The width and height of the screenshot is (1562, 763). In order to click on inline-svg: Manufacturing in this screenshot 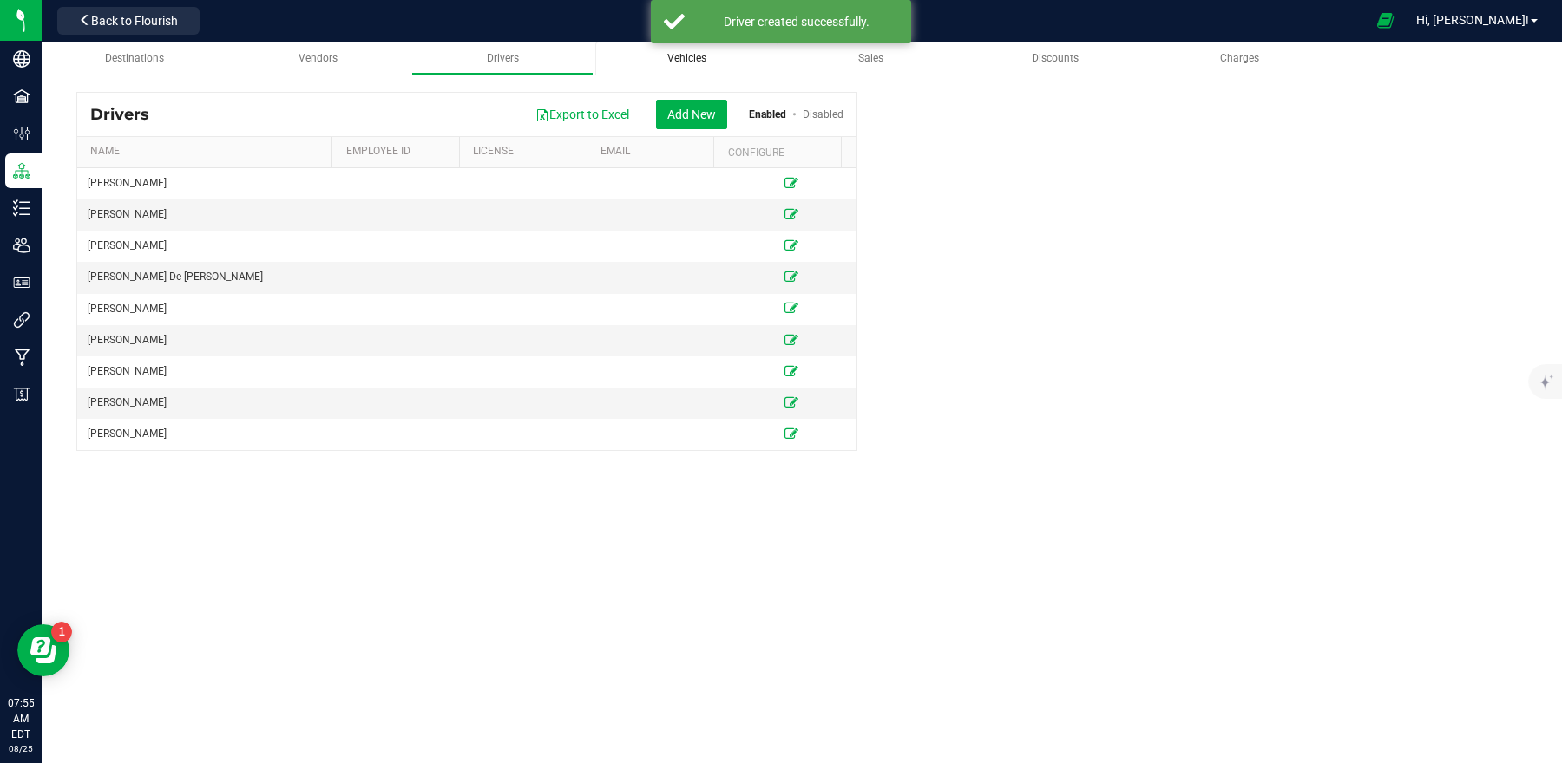, I will do `click(22, 357)`.